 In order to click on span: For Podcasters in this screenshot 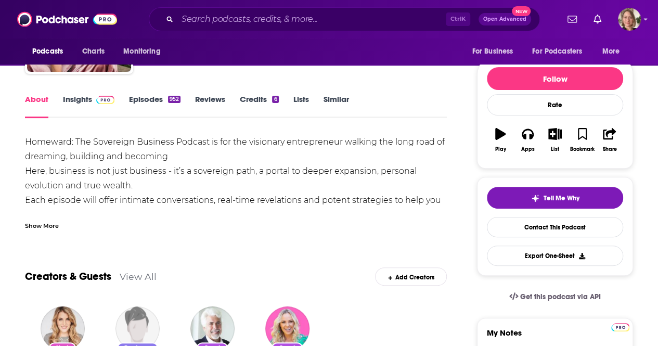, I will do `click(557, 52)`.